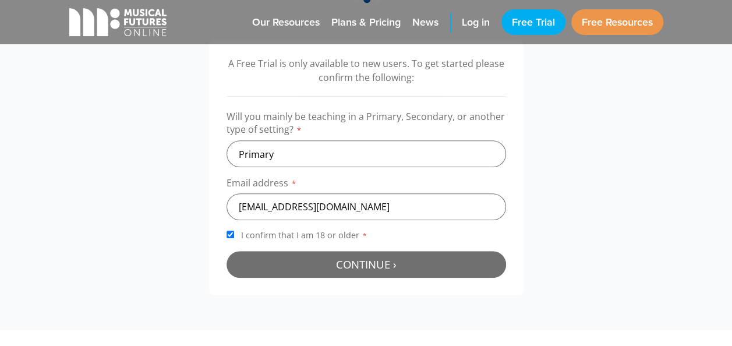 The image size is (732, 346). What do you see at coordinates (425, 22) in the screenshot?
I see `span: News` at bounding box center [425, 22].